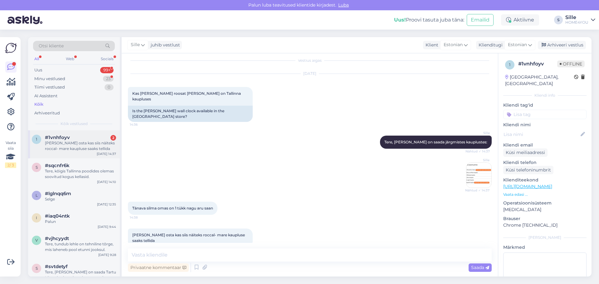 The image size is (599, 284). Describe the element at coordinates (577, 22) in the screenshot. I see `div: HOME4YOU` at that location.